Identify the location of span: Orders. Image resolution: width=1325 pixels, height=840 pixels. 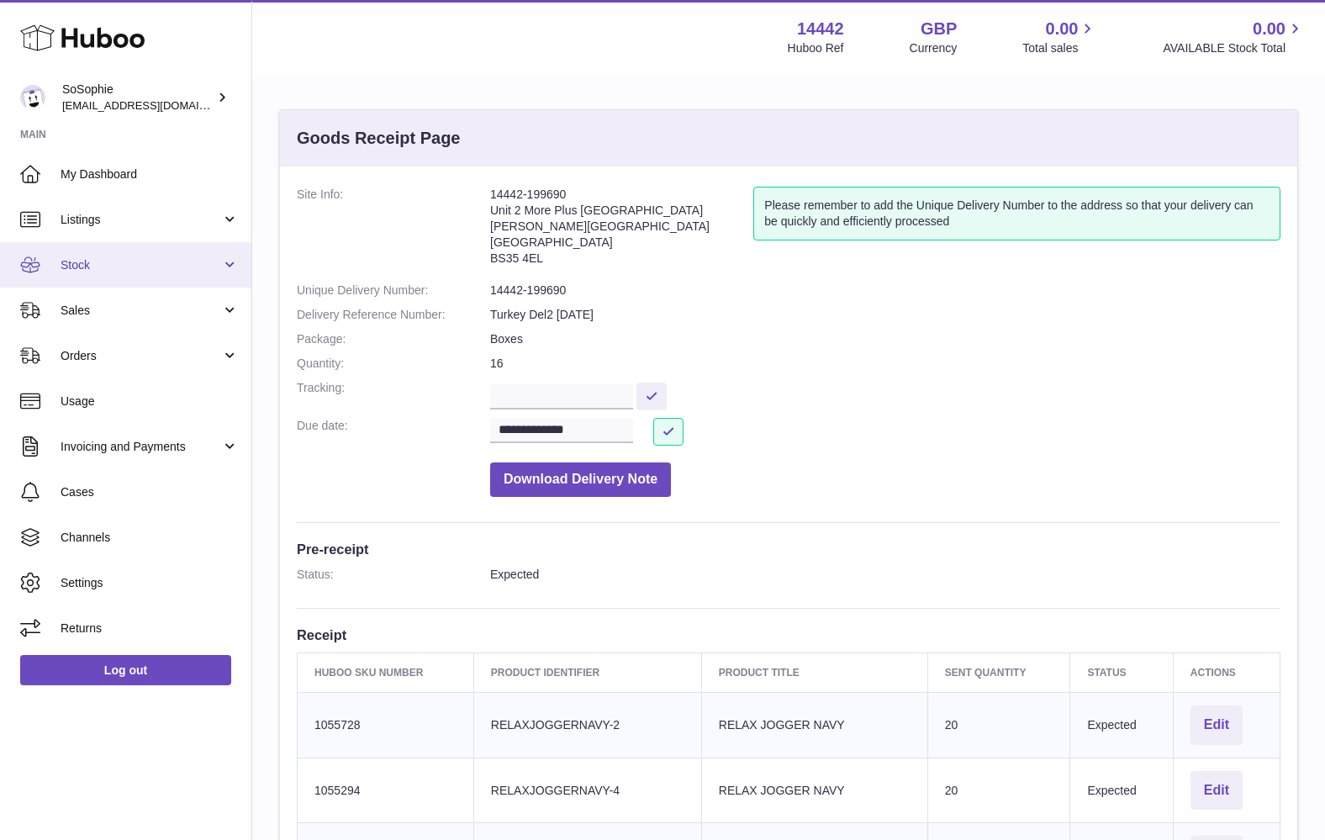
(140, 356).